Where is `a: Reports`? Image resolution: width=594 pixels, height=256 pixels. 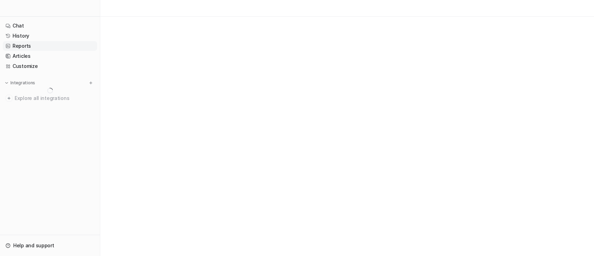 a: Reports is located at coordinates (50, 46).